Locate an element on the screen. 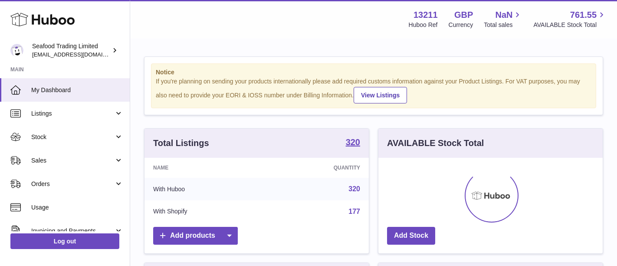 This screenshot has height=266, width=617. th: Name is located at coordinates (205, 168).